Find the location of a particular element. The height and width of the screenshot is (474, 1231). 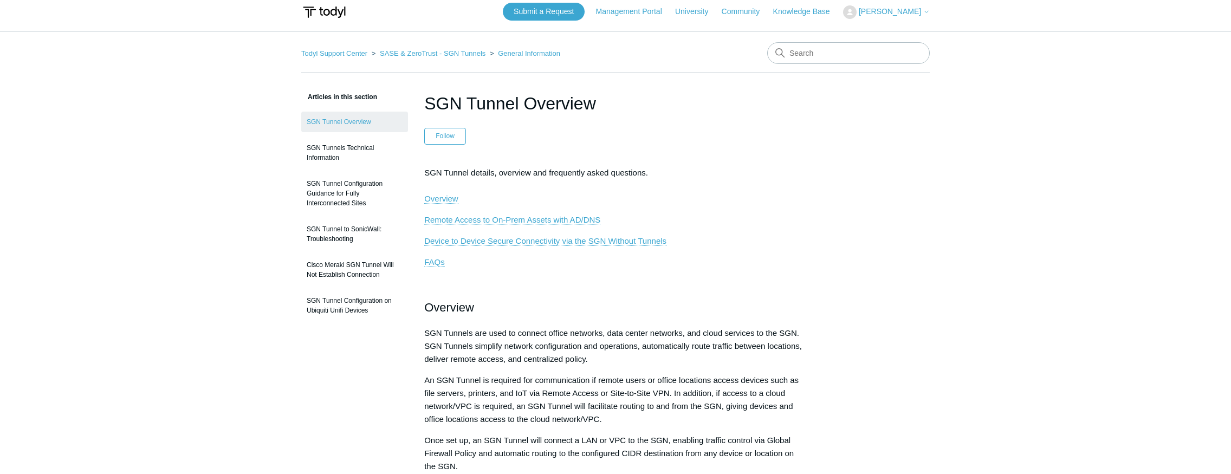

img: Todyl Support Center Help Center home page is located at coordinates (324, 12).